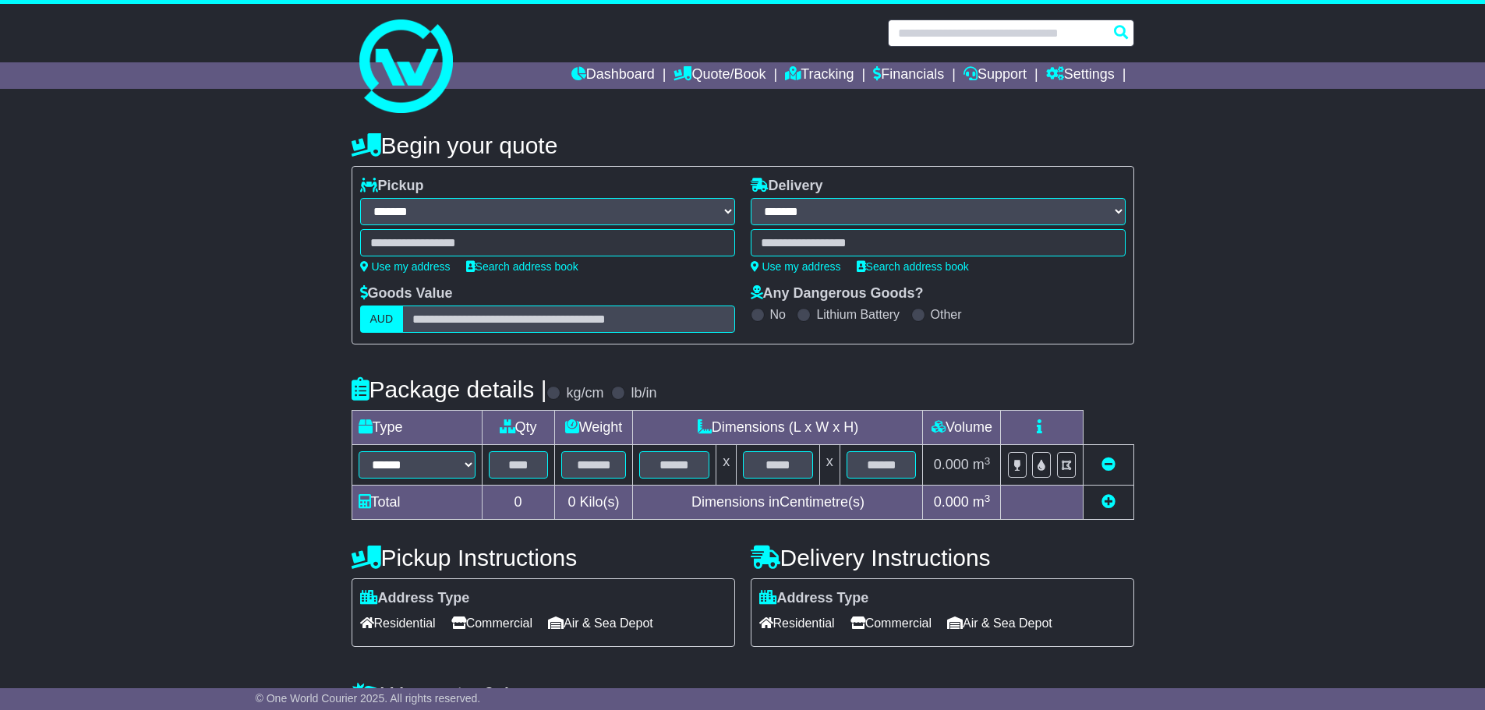 This screenshot has height=710, width=1485. I want to click on label: Any Dangerous Goods?, so click(837, 294).